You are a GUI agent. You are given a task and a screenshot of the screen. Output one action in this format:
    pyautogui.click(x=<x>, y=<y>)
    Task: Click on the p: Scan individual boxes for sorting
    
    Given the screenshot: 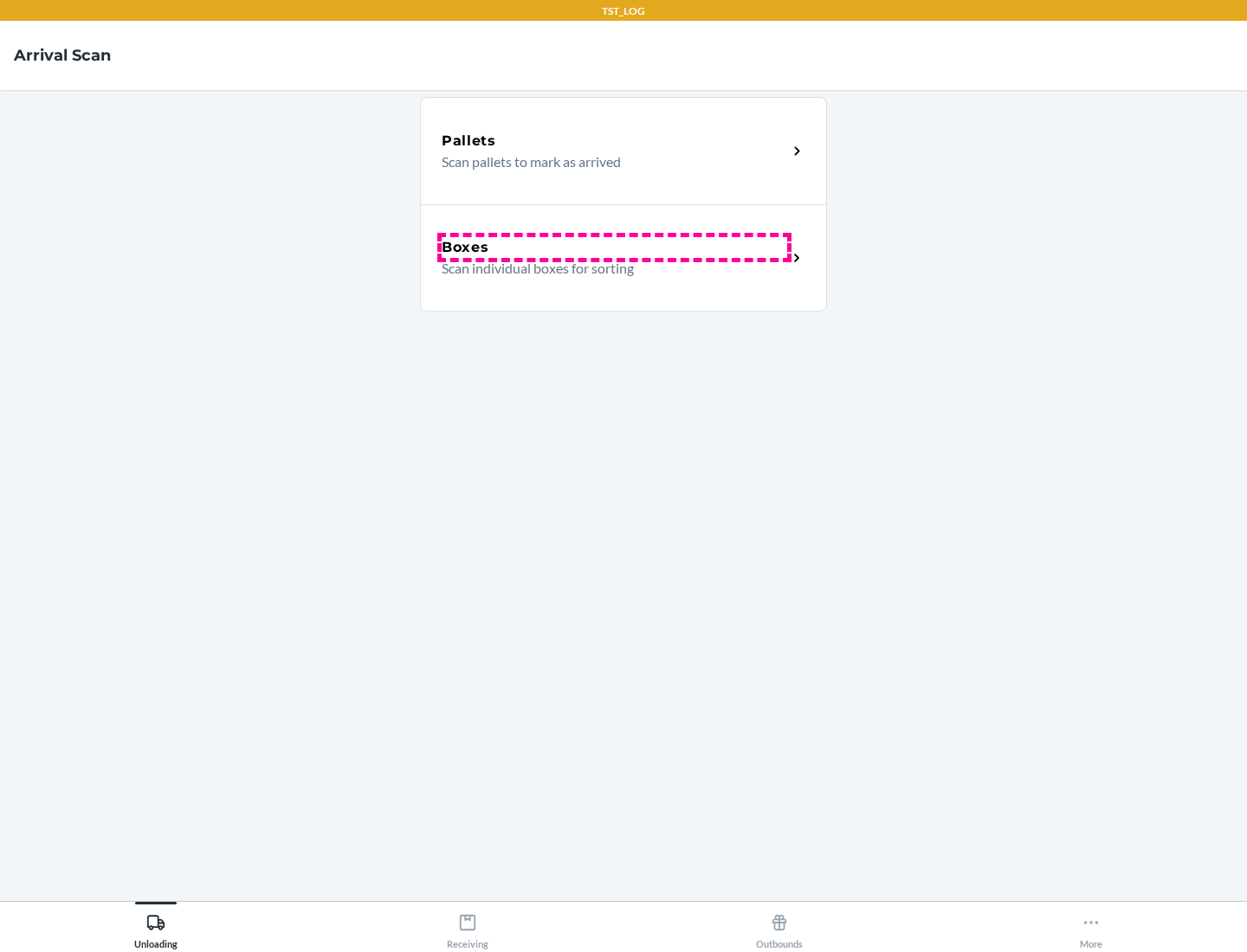 What is the action you would take?
    pyautogui.click(x=607, y=268)
    